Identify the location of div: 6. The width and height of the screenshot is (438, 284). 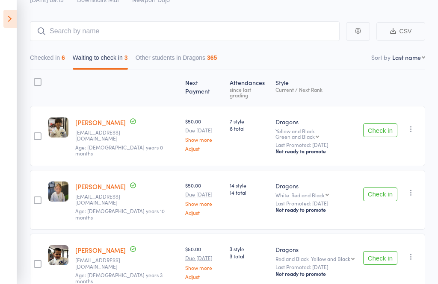
(63, 58).